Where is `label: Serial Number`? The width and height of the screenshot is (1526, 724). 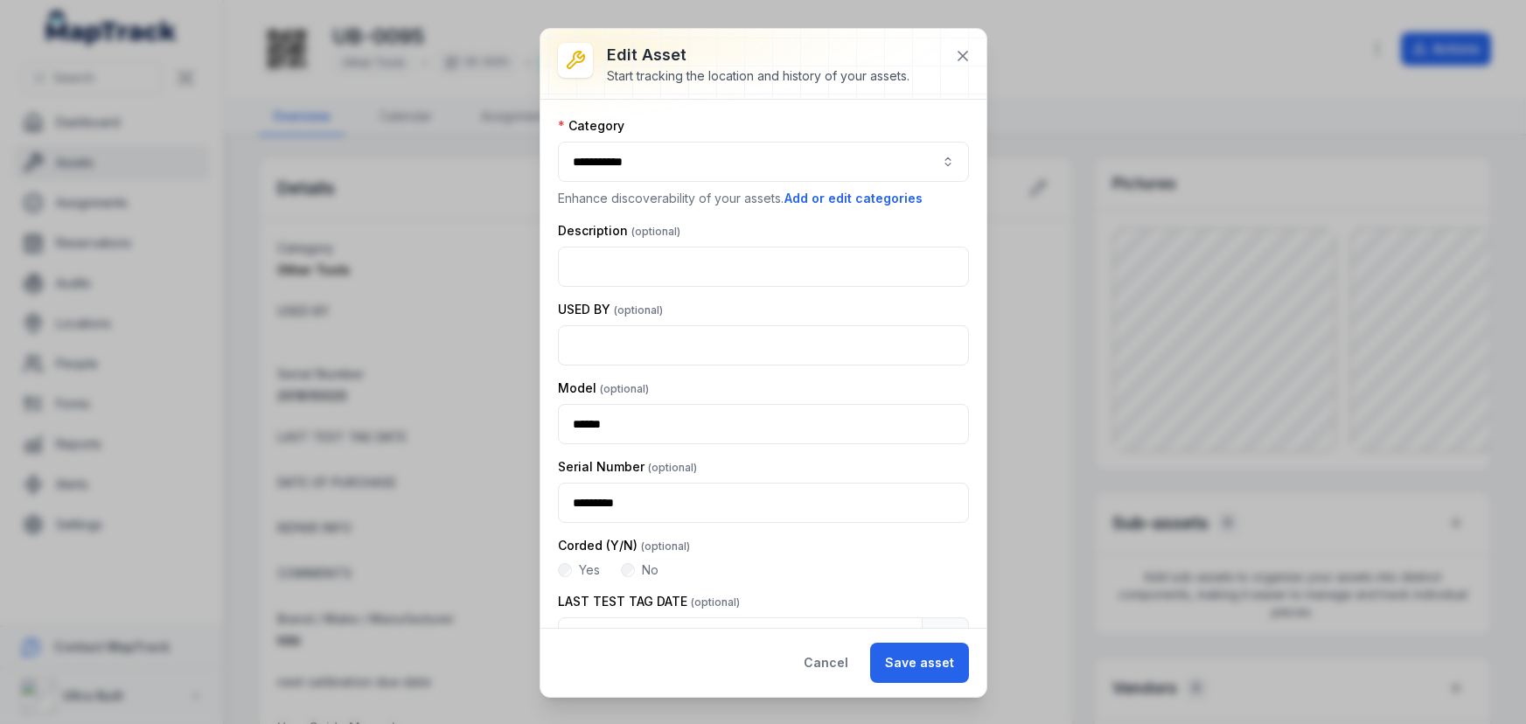
label: Serial Number is located at coordinates (627, 467).